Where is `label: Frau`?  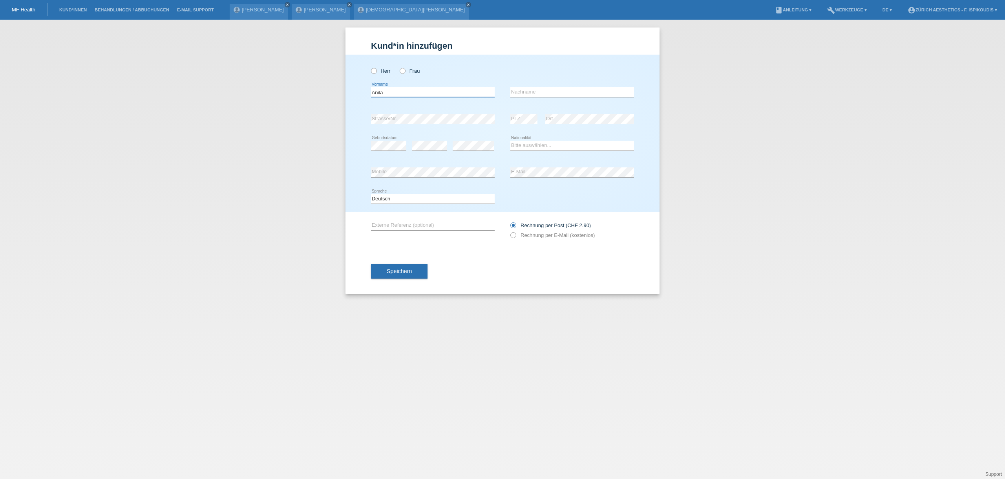
label: Frau is located at coordinates (410, 71).